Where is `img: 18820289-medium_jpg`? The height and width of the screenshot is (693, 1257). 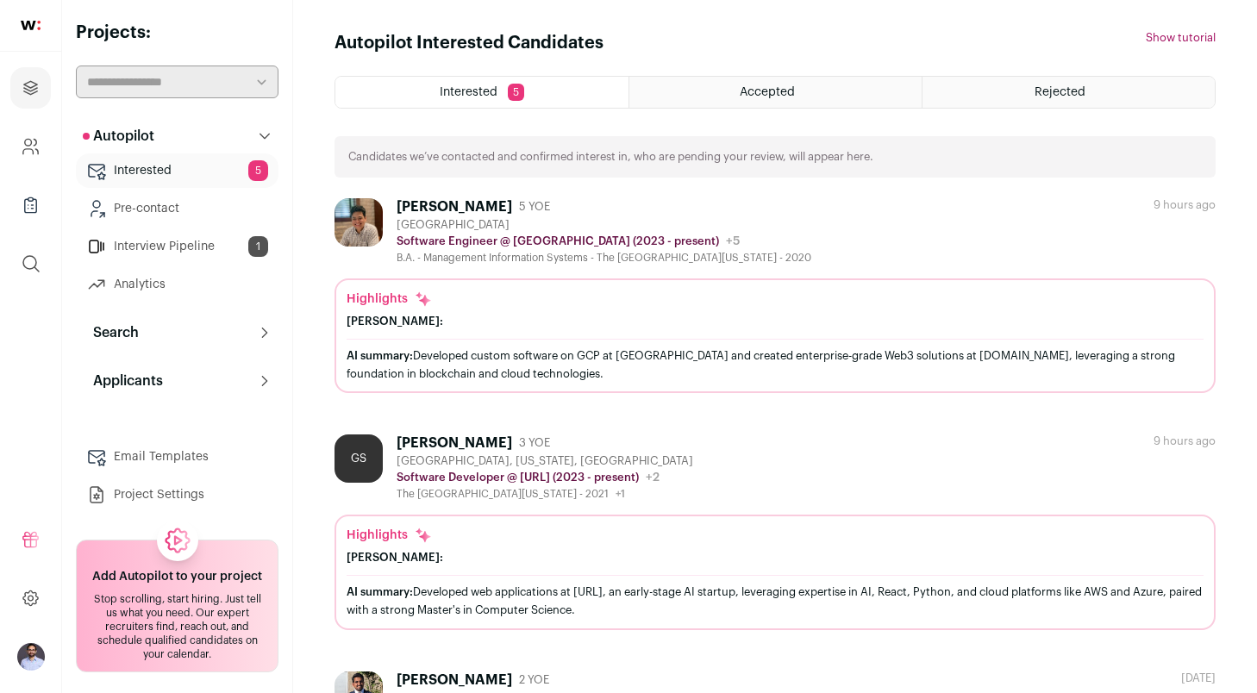
img: 18820289-medium_jpg is located at coordinates (31, 657).